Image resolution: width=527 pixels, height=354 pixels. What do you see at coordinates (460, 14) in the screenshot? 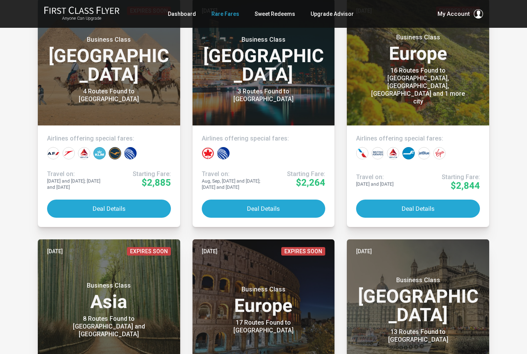
I see `button: My Account` at bounding box center [460, 14].